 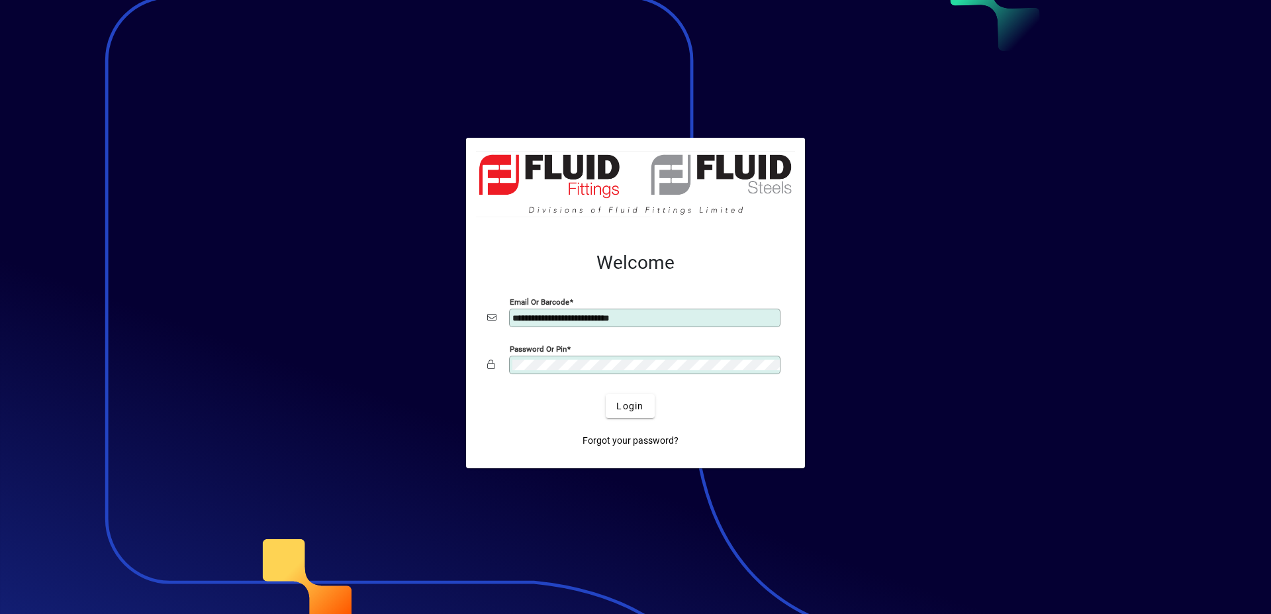 What do you see at coordinates (635, 263) in the screenshot?
I see `h2: Welcome` at bounding box center [635, 263].